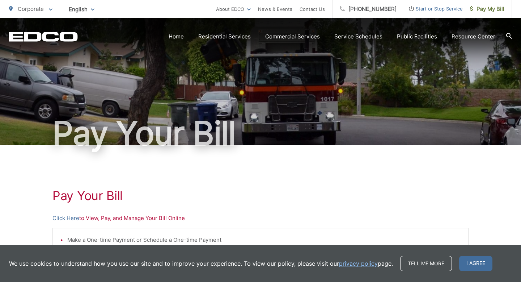 The height and width of the screenshot is (282, 521). What do you see at coordinates (176, 37) in the screenshot?
I see `a: Home` at bounding box center [176, 37].